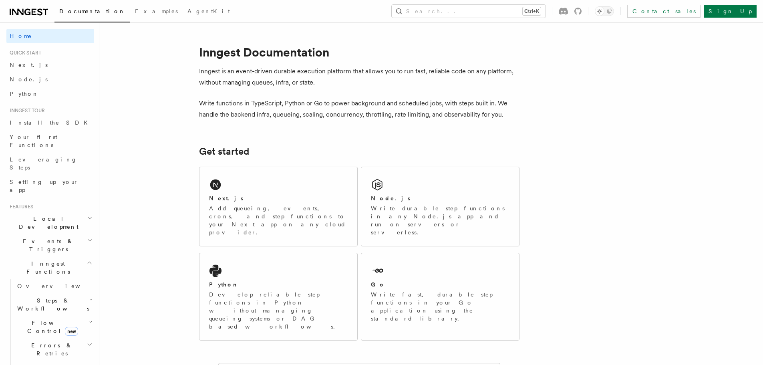 This screenshot has width=763, height=365. Describe the element at coordinates (52, 304) in the screenshot. I see `span: Steps & Workflows` at that location.